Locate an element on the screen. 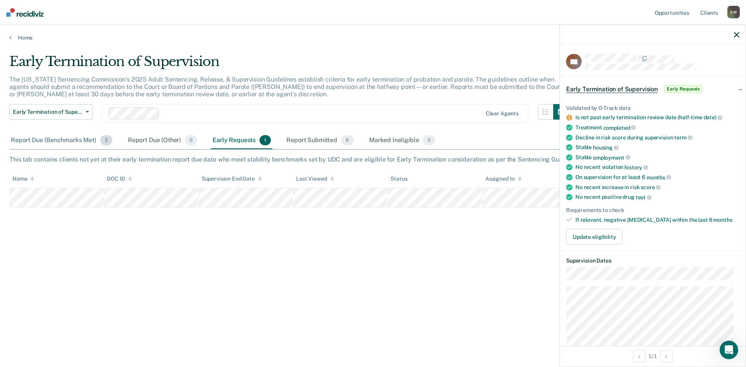 The width and height of the screenshot is (746, 367). span: score is located at coordinates (650, 187).